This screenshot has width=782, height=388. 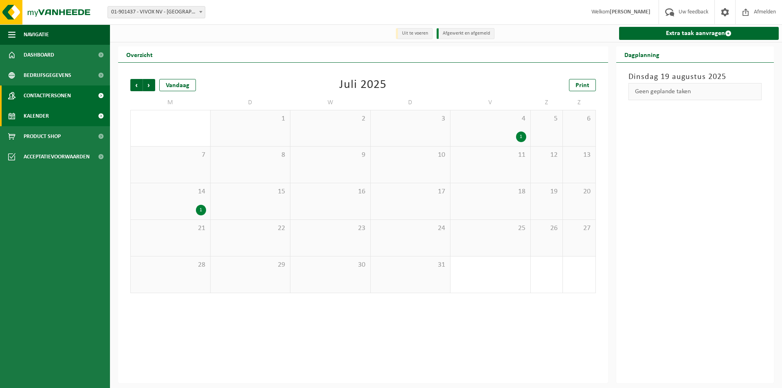 I want to click on a: Print, so click(x=582, y=85).